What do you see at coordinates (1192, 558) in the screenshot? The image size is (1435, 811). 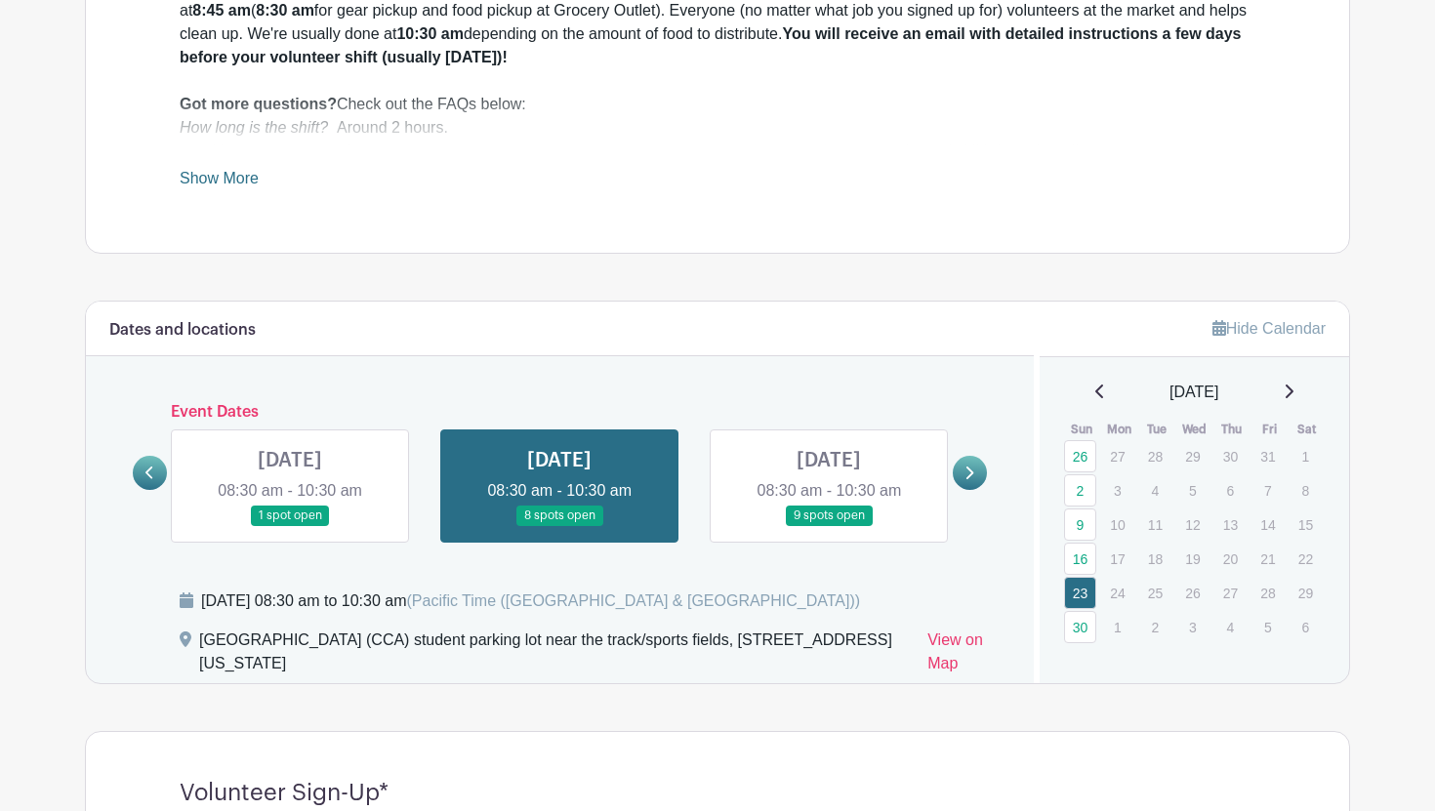 I see `p: 19` at bounding box center [1192, 558].